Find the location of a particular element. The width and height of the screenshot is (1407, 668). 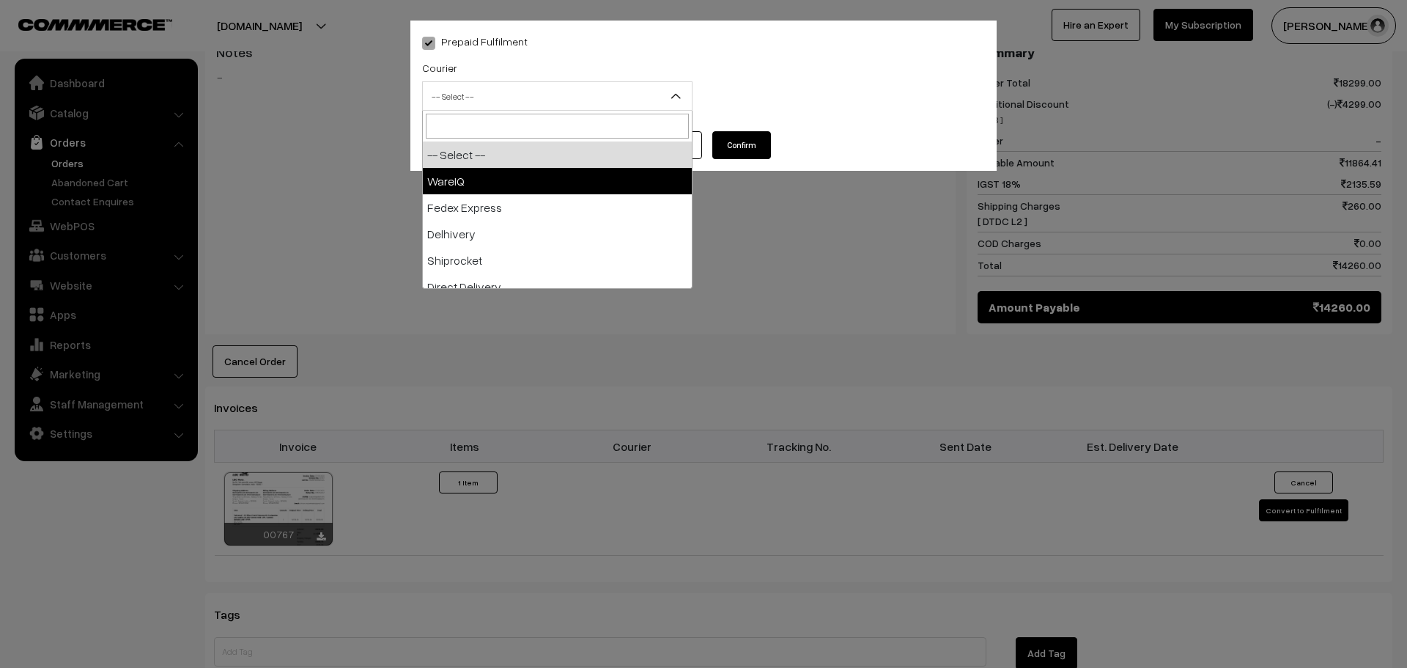

span: -- Select -- is located at coordinates (557, 96).